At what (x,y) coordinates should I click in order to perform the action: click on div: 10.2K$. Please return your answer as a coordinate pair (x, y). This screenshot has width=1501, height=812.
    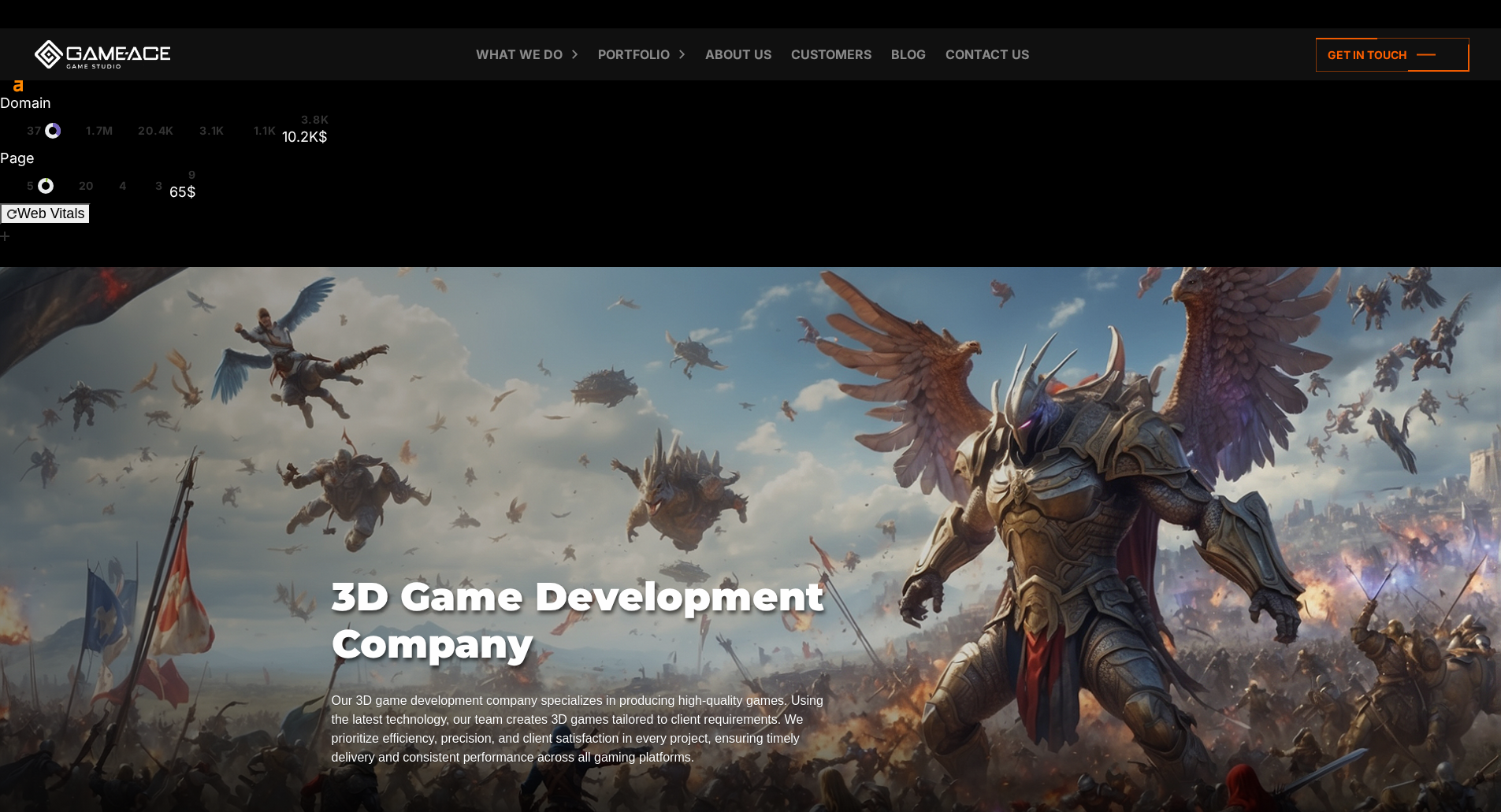
    Looking at the image, I should click on (305, 137).